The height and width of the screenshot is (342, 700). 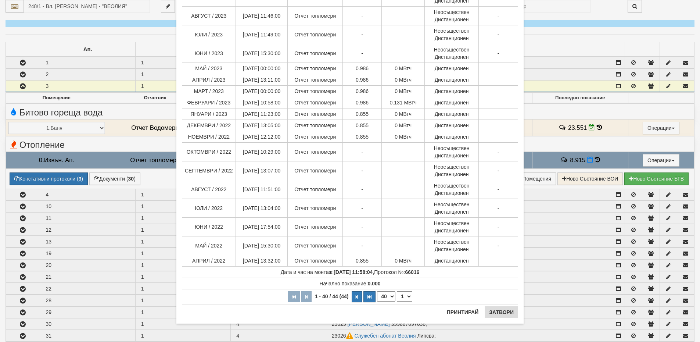 I want to click on button: Затвори, so click(x=501, y=312).